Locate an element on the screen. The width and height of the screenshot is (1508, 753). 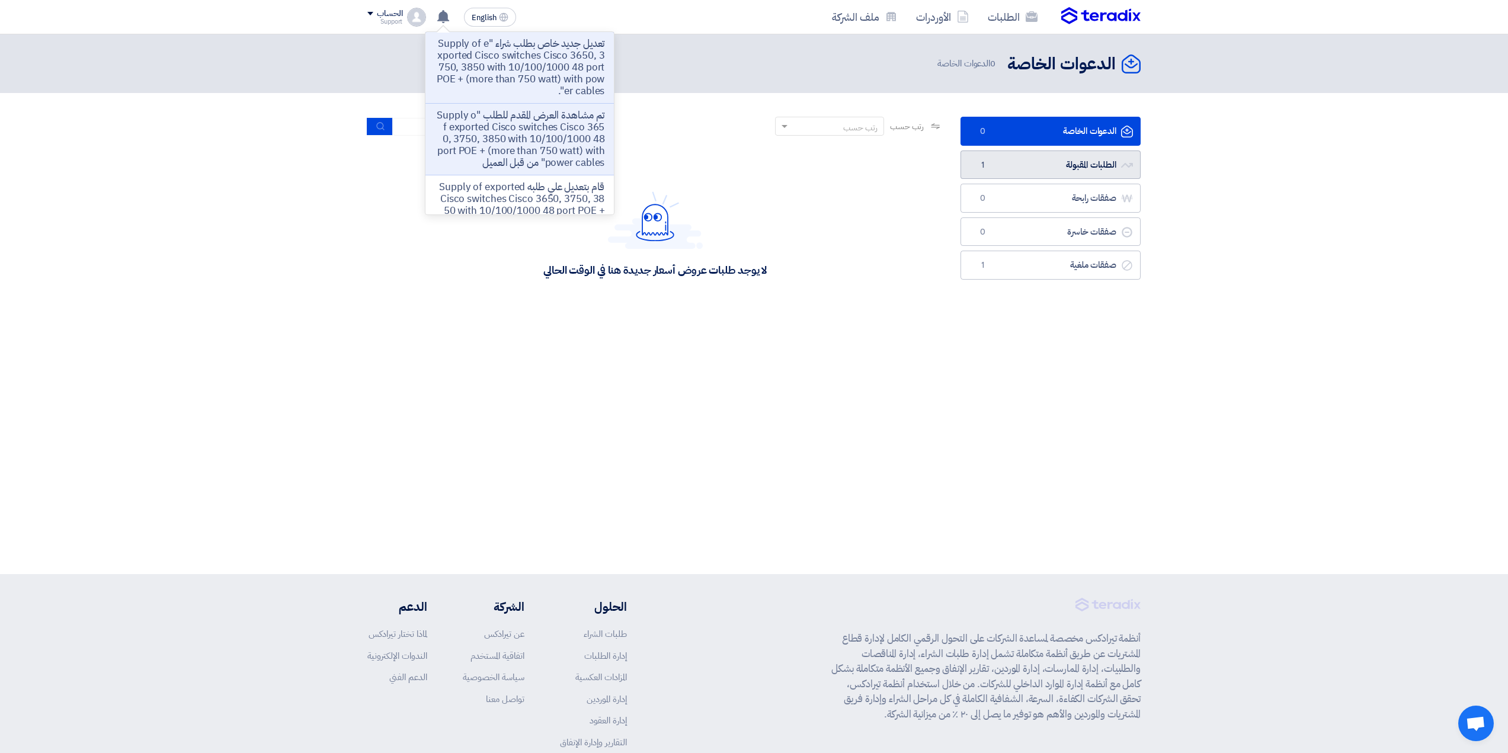
img: profile_test.png is located at coordinates (416, 17).